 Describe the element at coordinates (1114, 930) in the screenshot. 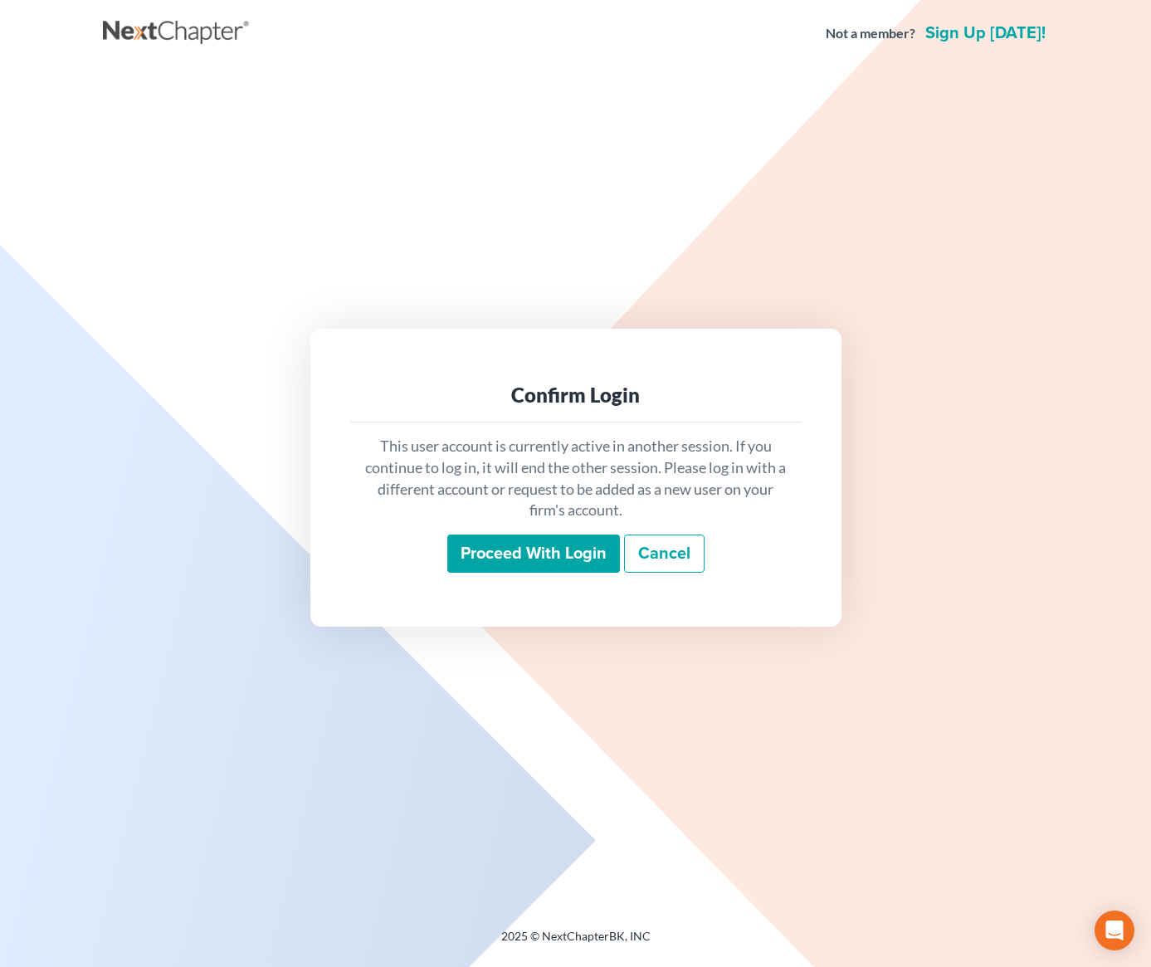

I see `div: Open Intercom Messenger` at that location.